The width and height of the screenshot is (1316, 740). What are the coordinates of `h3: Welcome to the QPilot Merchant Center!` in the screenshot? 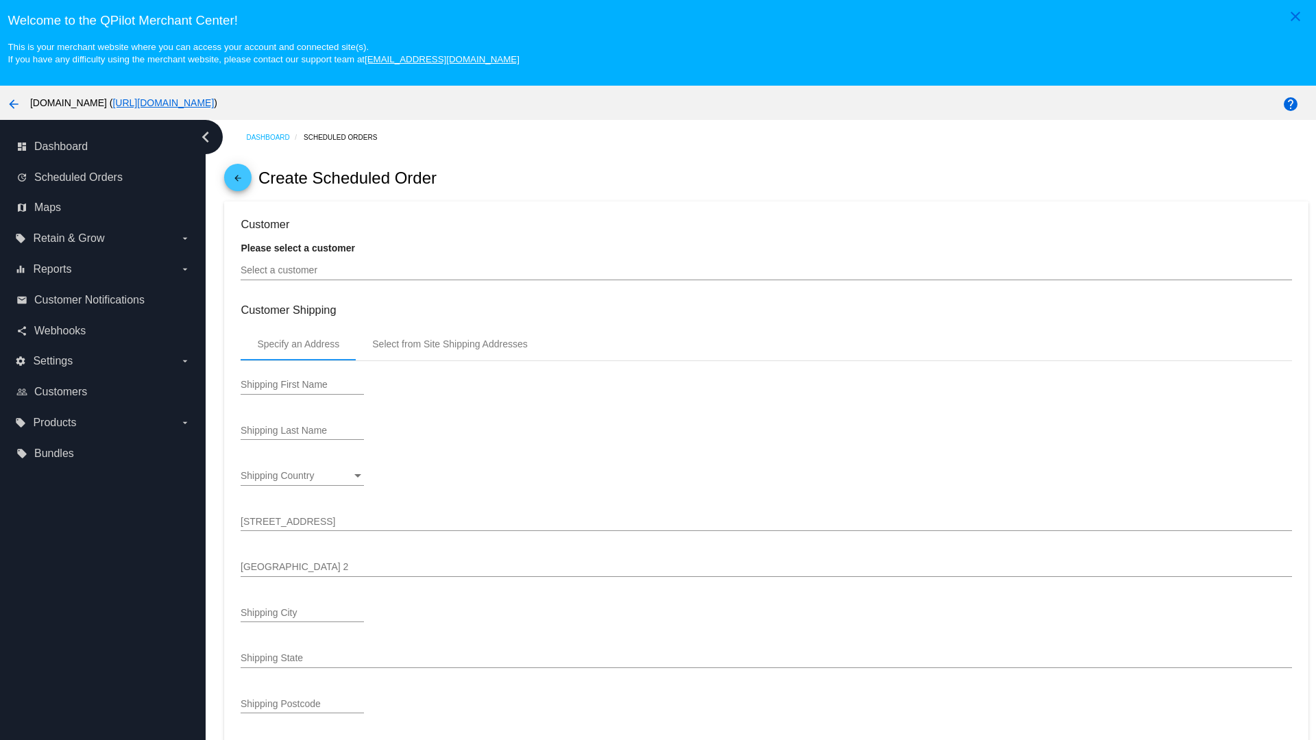 It's located at (657, 21).